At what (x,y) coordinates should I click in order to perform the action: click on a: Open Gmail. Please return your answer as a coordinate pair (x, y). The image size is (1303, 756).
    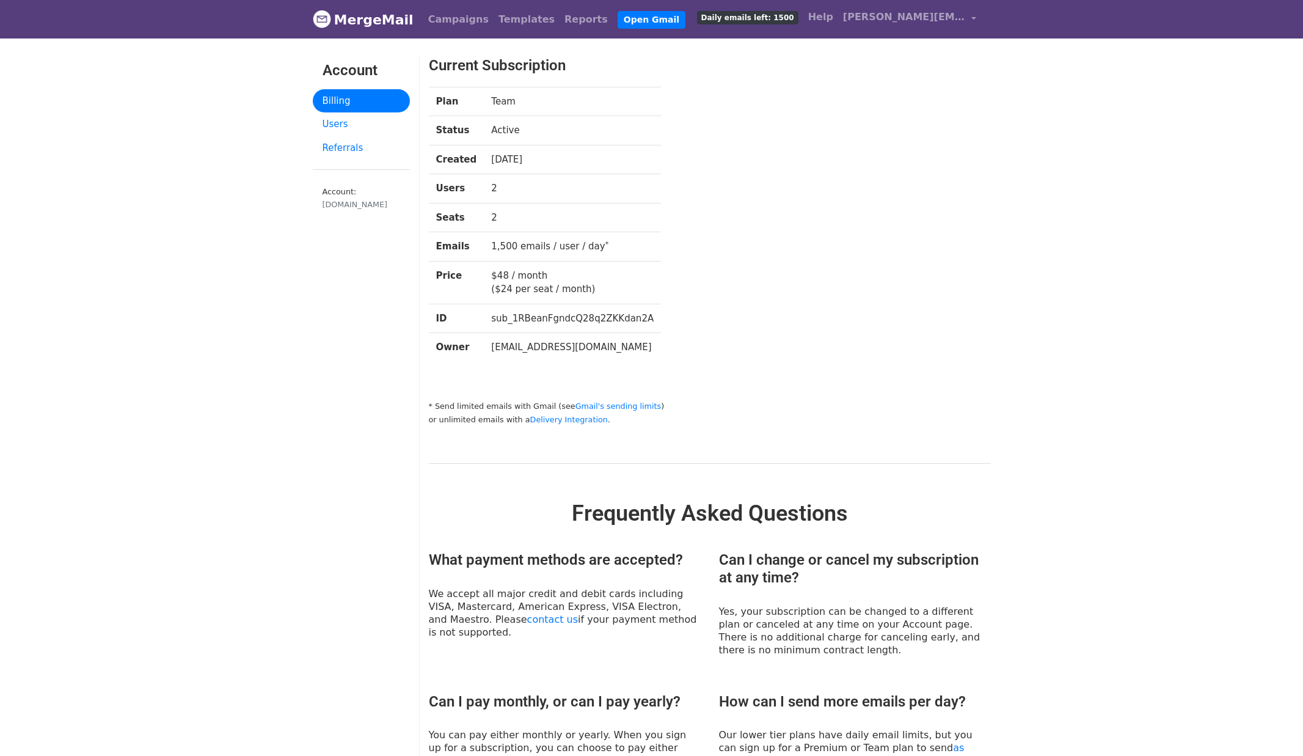
    Looking at the image, I should click on (651, 20).